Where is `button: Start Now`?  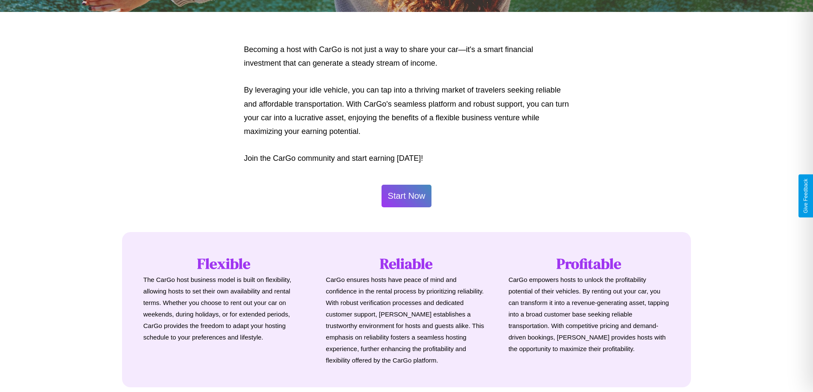 button: Start Now is located at coordinates (407, 196).